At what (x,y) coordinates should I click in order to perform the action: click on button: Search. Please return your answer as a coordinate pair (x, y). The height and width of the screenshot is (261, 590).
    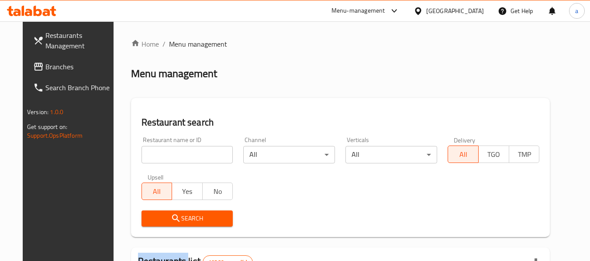
    Looking at the image, I should click on (187, 219).